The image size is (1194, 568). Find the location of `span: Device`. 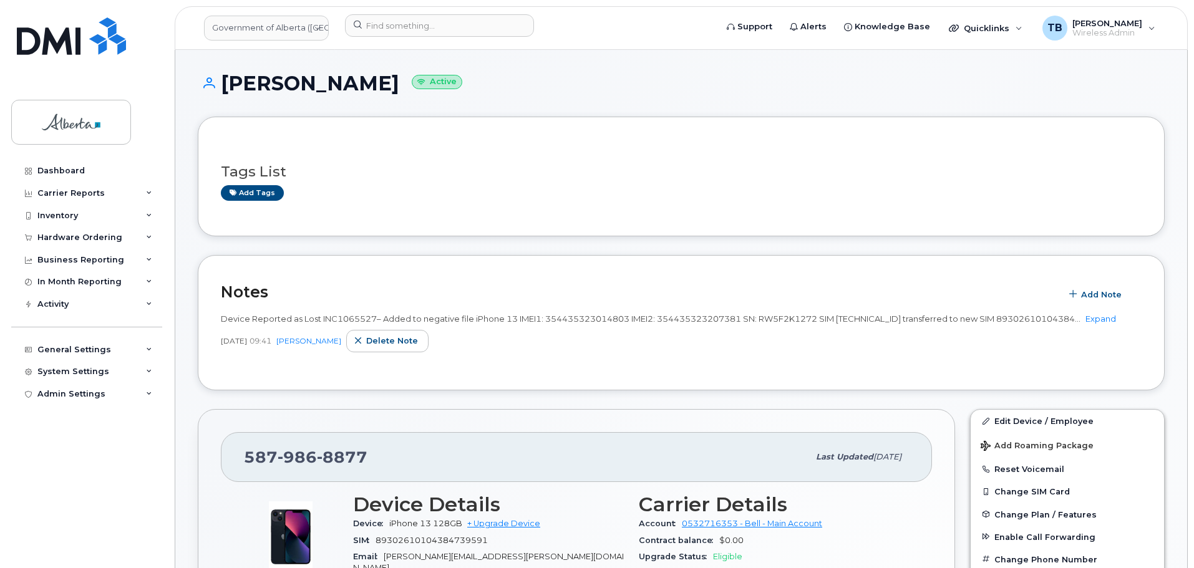

span: Device is located at coordinates (371, 523).